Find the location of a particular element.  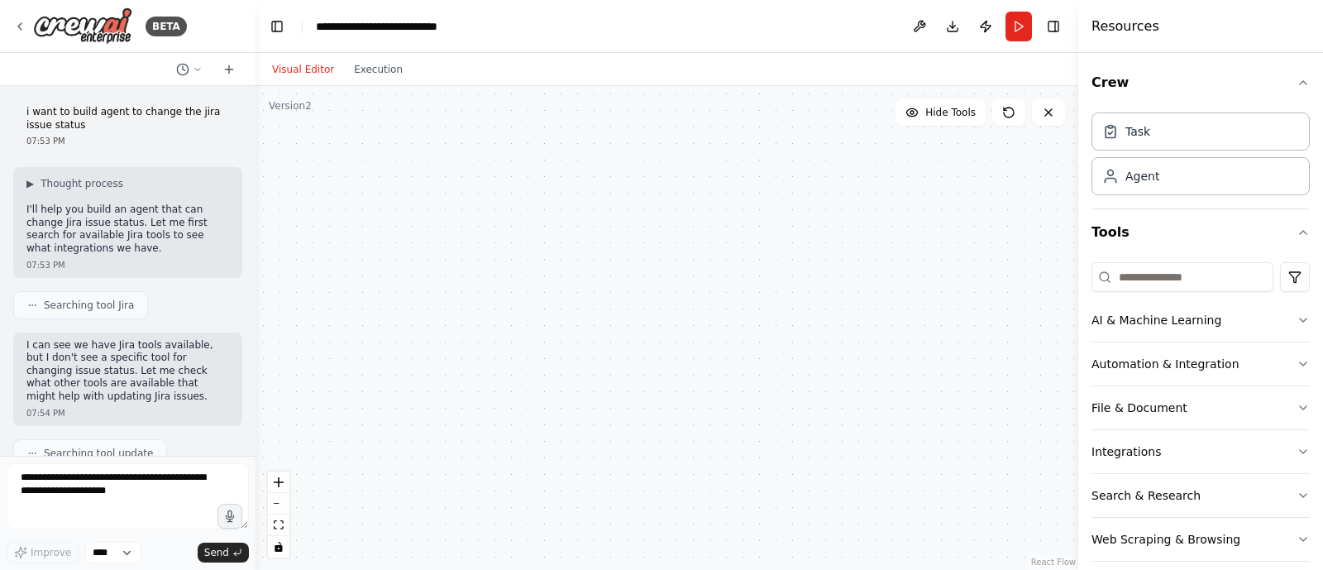

button: fit view is located at coordinates (279, 525).